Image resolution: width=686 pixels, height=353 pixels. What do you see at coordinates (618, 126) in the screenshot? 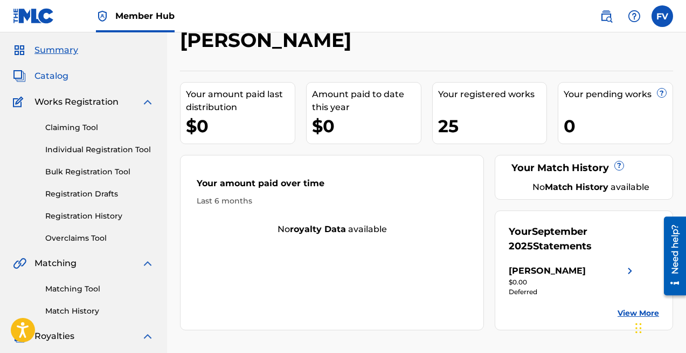
I see `div: 0` at bounding box center [618, 126].